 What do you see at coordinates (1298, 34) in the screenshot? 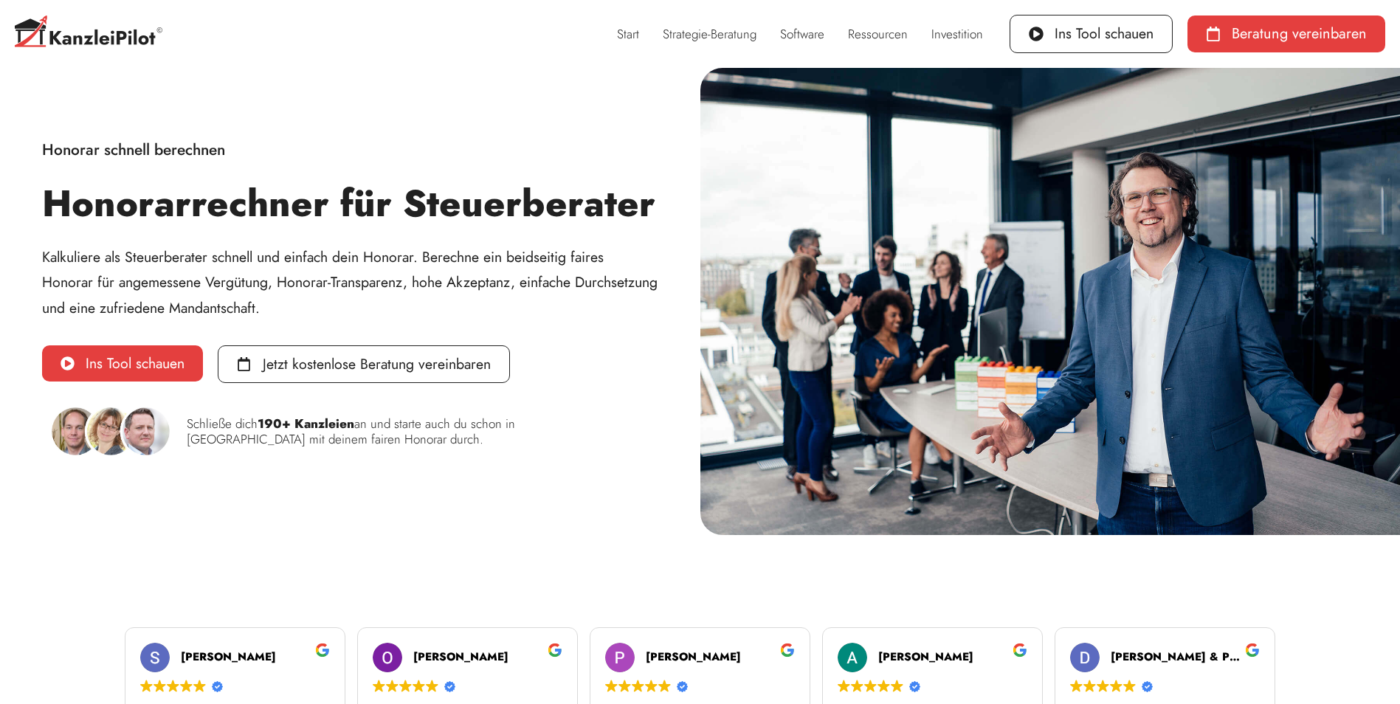
I see `span: Beratung vereinbaren` at bounding box center [1298, 34].